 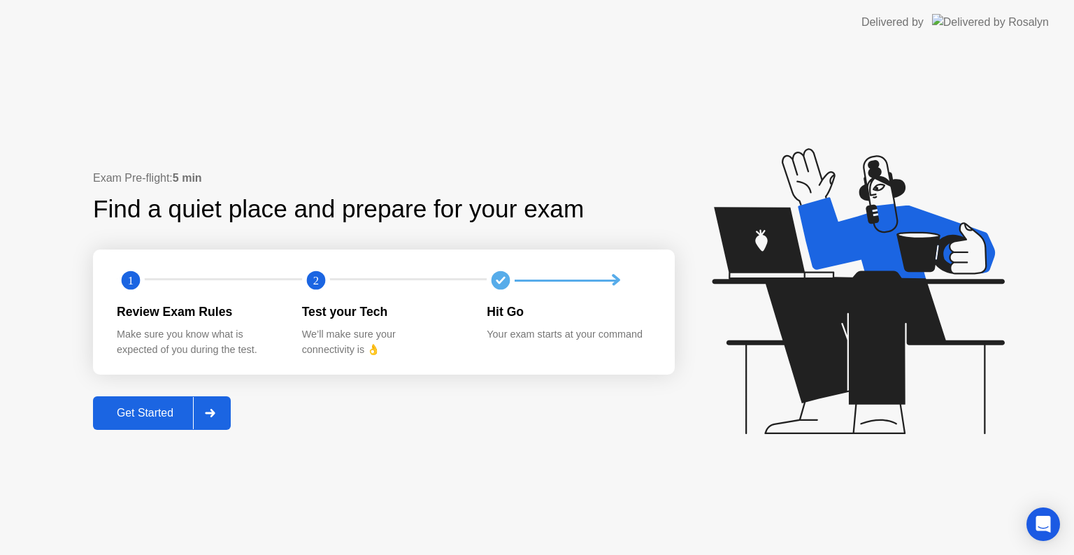 I want to click on div: Review Exam Rules, so click(x=198, y=312).